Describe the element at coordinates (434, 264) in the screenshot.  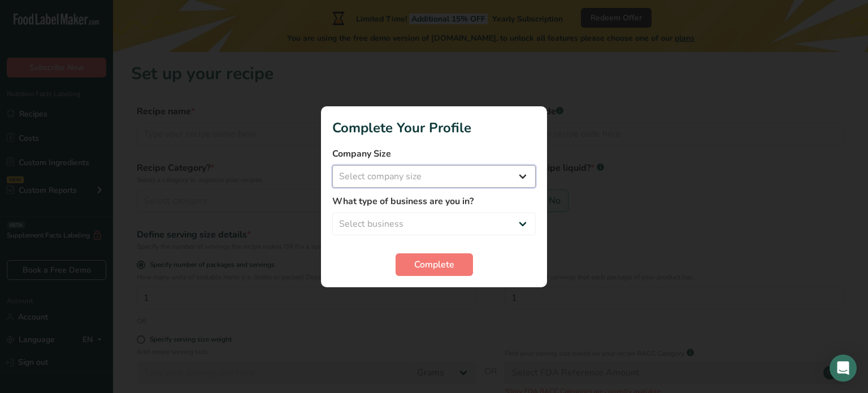
I see `button: Complete` at that location.